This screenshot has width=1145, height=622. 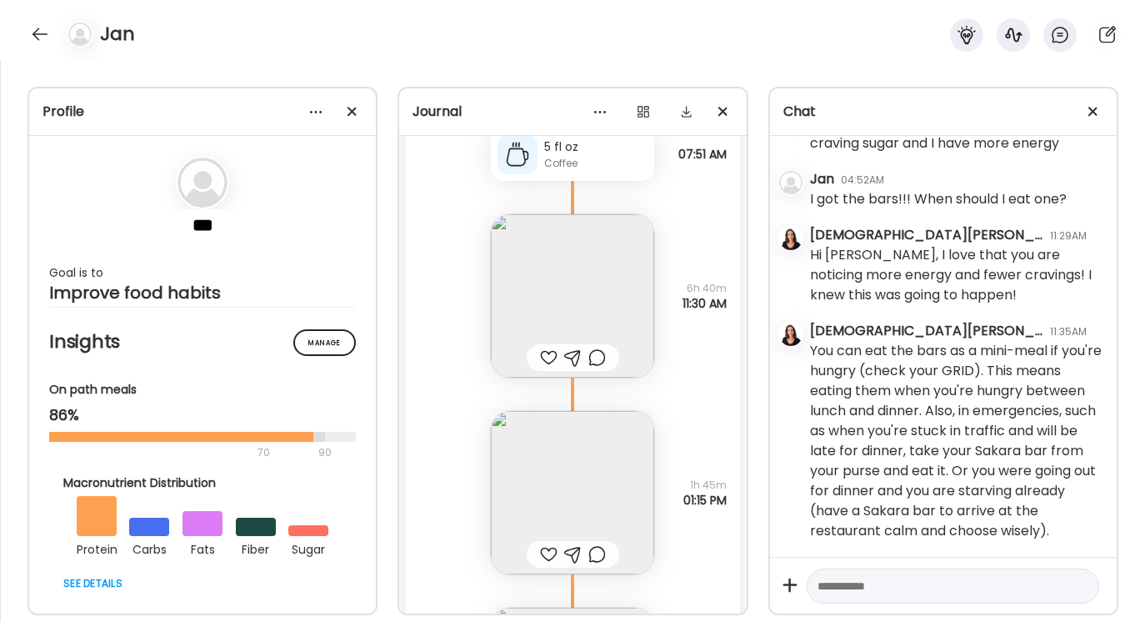 What do you see at coordinates (943, 112) in the screenshot?
I see `div: Chat` at bounding box center [943, 112].